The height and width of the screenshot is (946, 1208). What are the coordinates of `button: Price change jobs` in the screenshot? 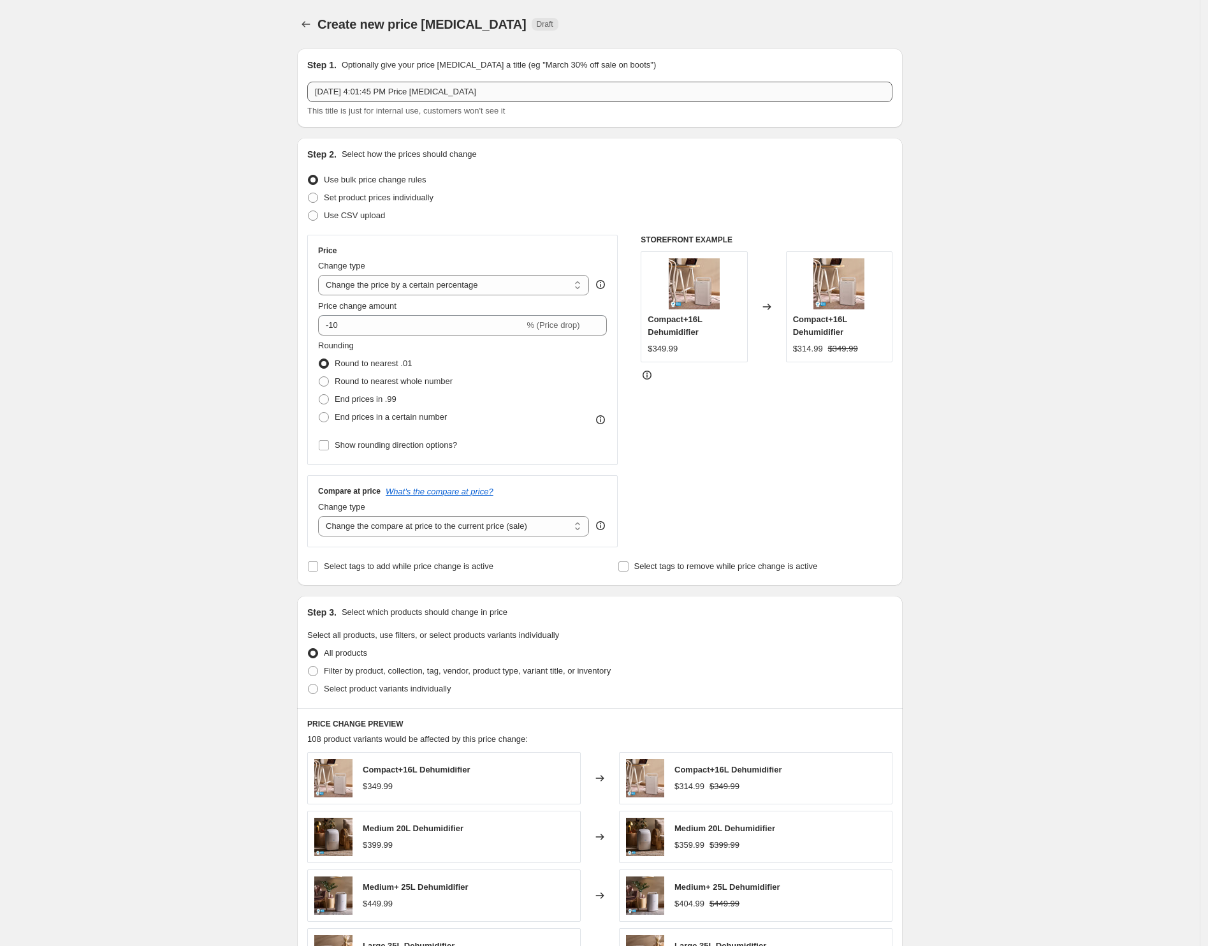 It's located at (306, 24).